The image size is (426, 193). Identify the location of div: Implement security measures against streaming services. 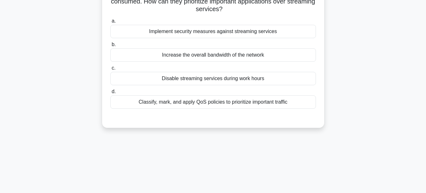
(213, 31).